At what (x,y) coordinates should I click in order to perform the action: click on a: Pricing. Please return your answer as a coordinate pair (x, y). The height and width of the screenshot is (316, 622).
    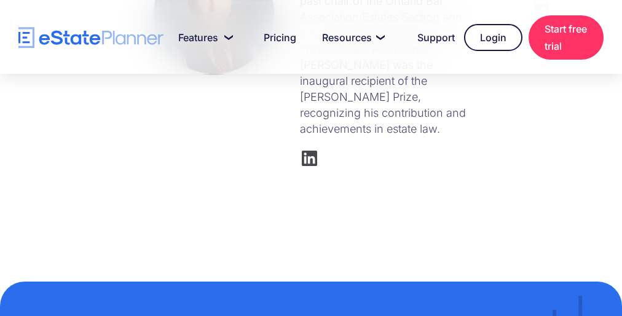
    Looking at the image, I should click on (275, 38).